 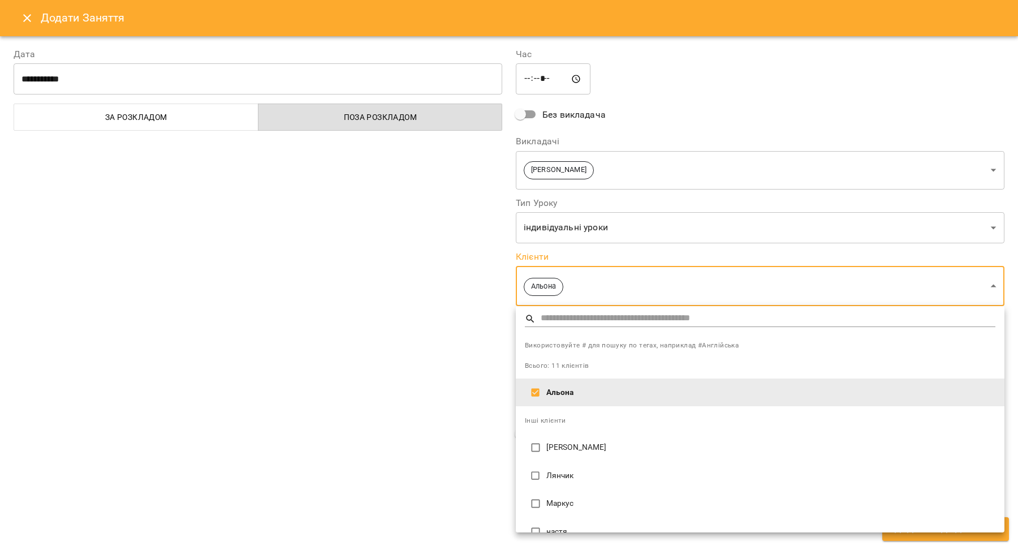 What do you see at coordinates (760, 346) in the screenshot?
I see `span: Використовуйте # для пошуку по тегах, наприклад #Англійська` at bounding box center [760, 346].